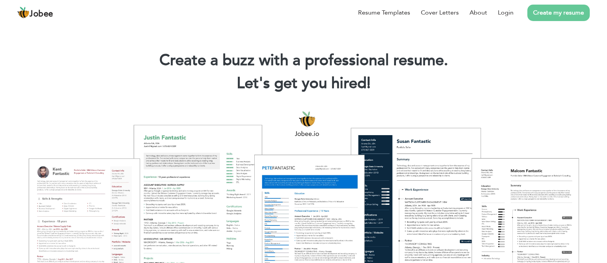 Image resolution: width=607 pixels, height=263 pixels. I want to click on a: Jobee, so click(35, 13).